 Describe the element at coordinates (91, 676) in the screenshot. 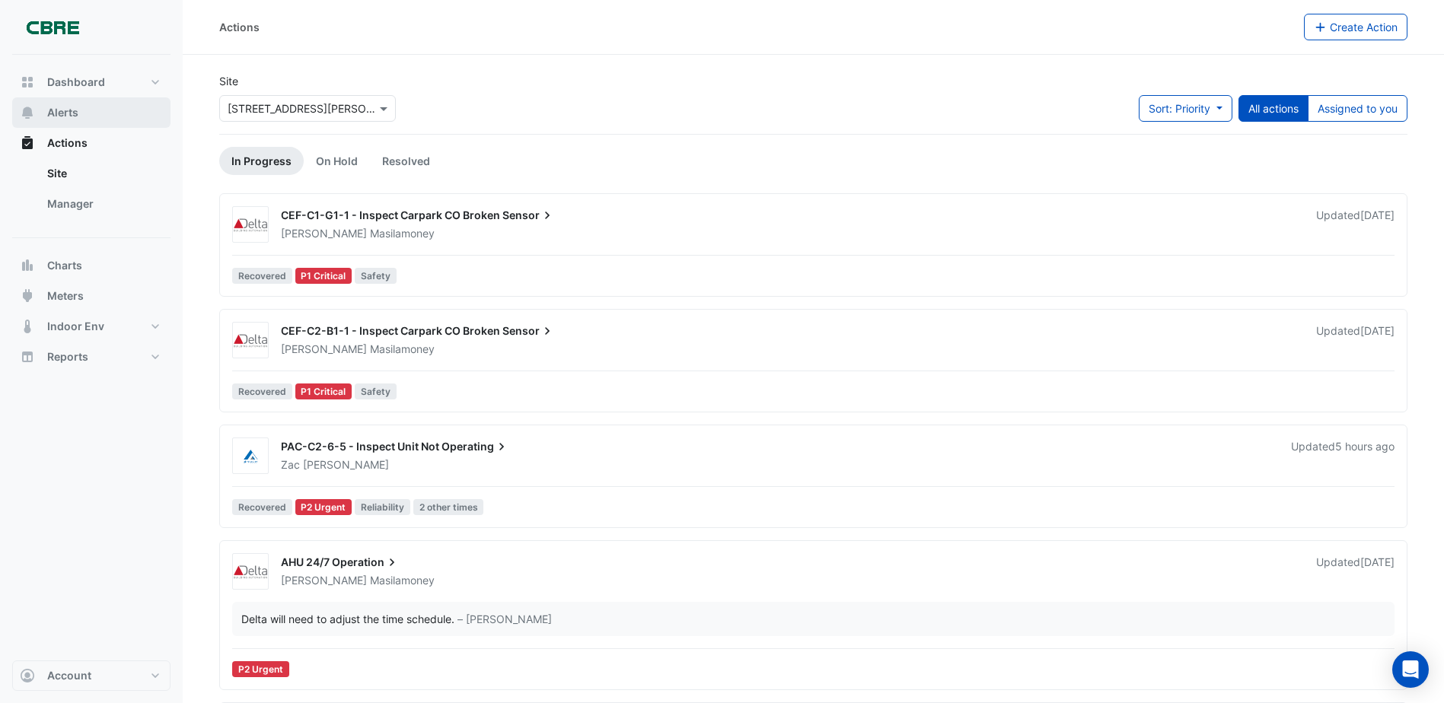

I see `button: Account` at that location.